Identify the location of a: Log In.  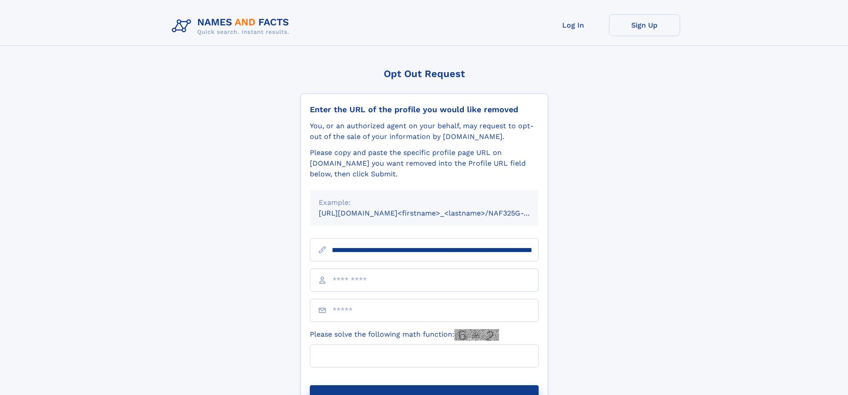
(573, 25).